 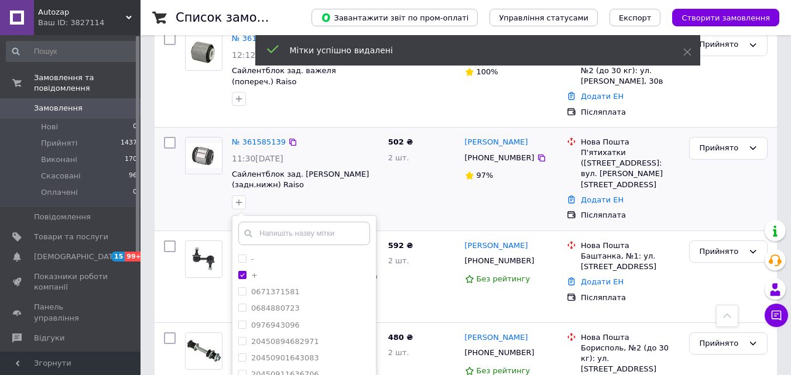 I want to click on button: Завантажити звіт по пром-оплаті, so click(x=395, y=18).